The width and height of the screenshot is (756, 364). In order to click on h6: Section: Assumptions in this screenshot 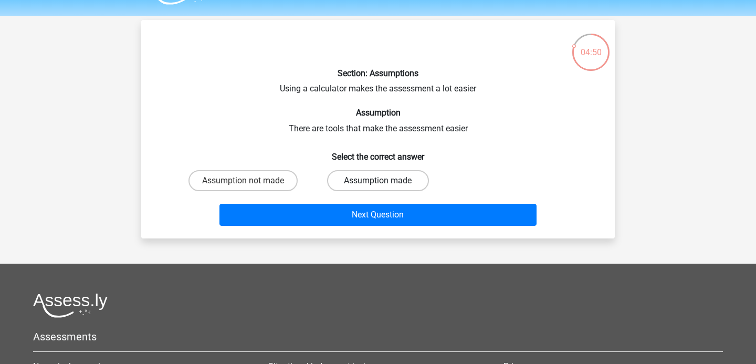, I will do `click(378, 73)`.